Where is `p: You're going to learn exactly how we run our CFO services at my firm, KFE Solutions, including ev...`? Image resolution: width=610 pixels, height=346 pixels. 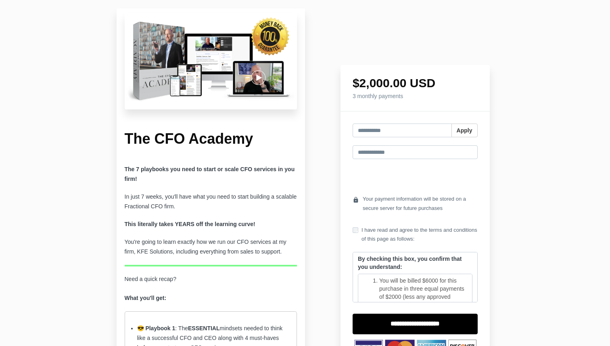
p: You're going to learn exactly how we run our CFO services at my firm, KFE Solutions, including ev... is located at coordinates (211, 247).